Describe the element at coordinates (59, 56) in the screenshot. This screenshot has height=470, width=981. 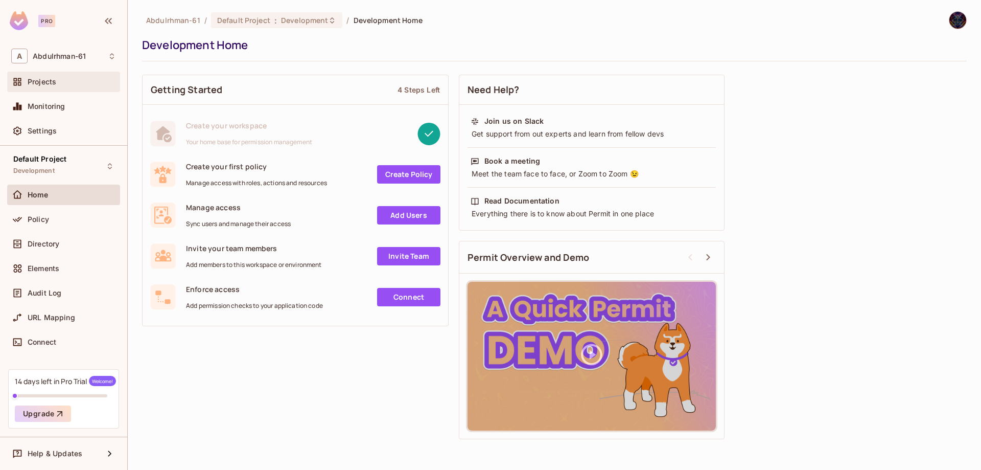
I see `span: Workspace: Abdulrhman-61` at that location.